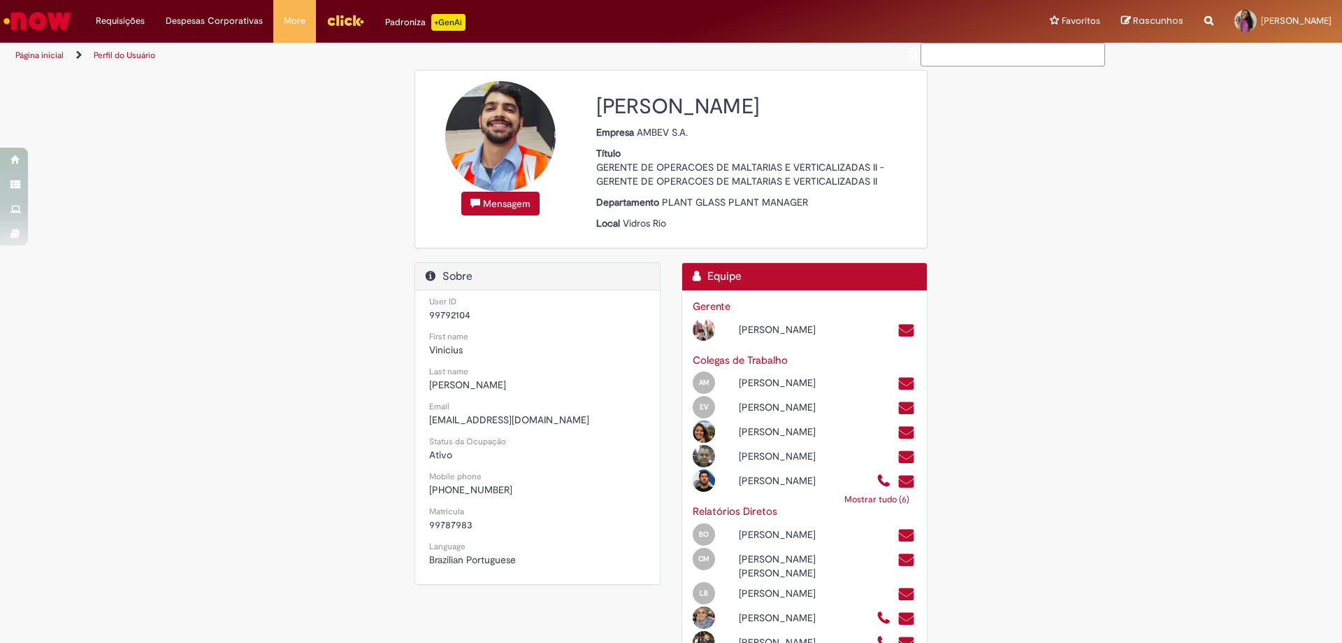 The height and width of the screenshot is (643, 1342). What do you see at coordinates (449, 371) in the screenshot?
I see `small: Last name` at bounding box center [449, 371].